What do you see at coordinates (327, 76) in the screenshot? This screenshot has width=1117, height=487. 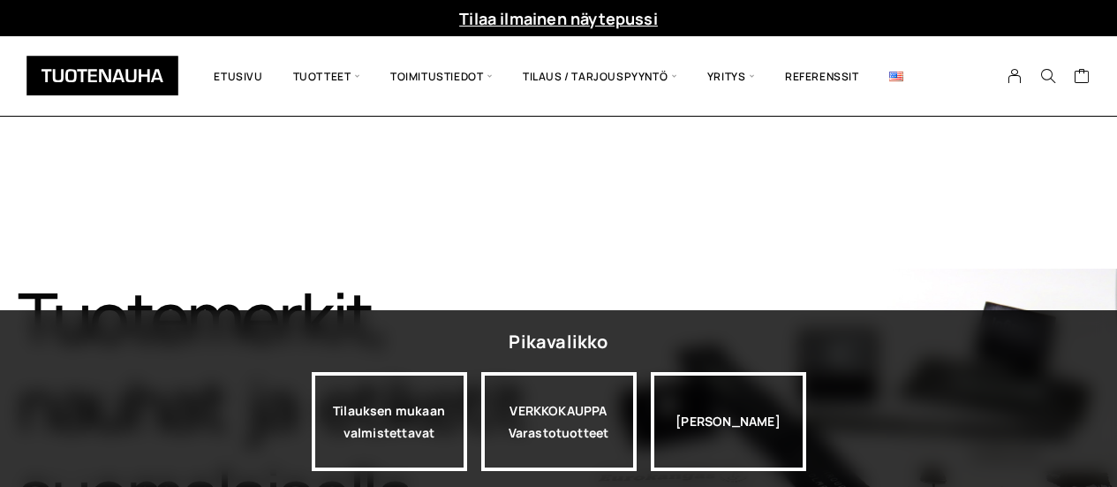 I see `span: Tuotteet` at bounding box center [327, 76].